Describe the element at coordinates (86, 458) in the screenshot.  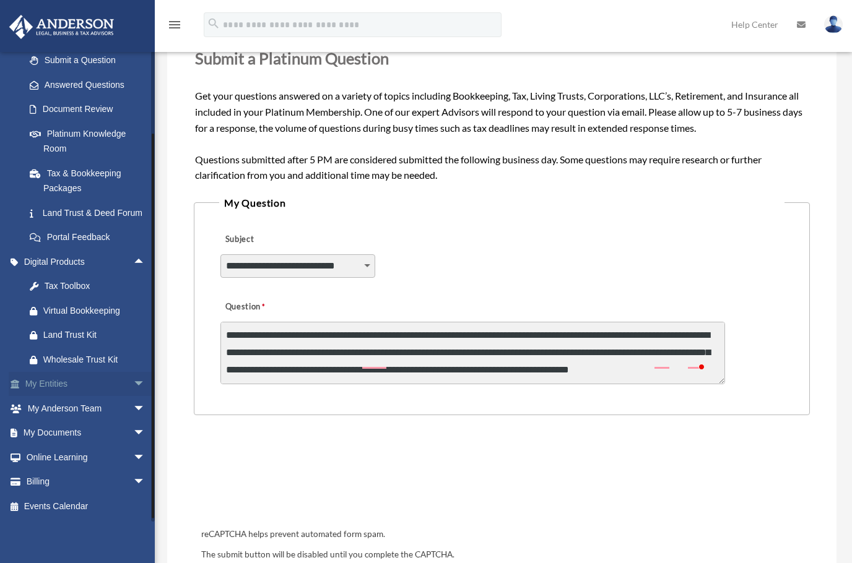
I see `a: Online Learningarrow_drop_down` at that location.